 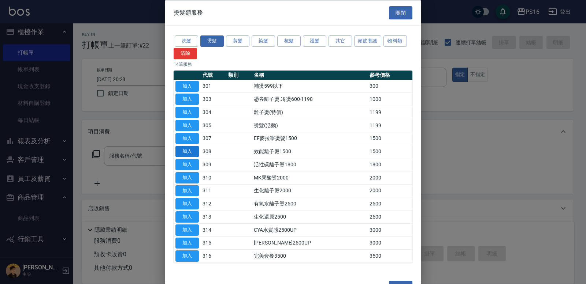 What do you see at coordinates (213, 256) in the screenshot?
I see `td: 316` at bounding box center [213, 256].